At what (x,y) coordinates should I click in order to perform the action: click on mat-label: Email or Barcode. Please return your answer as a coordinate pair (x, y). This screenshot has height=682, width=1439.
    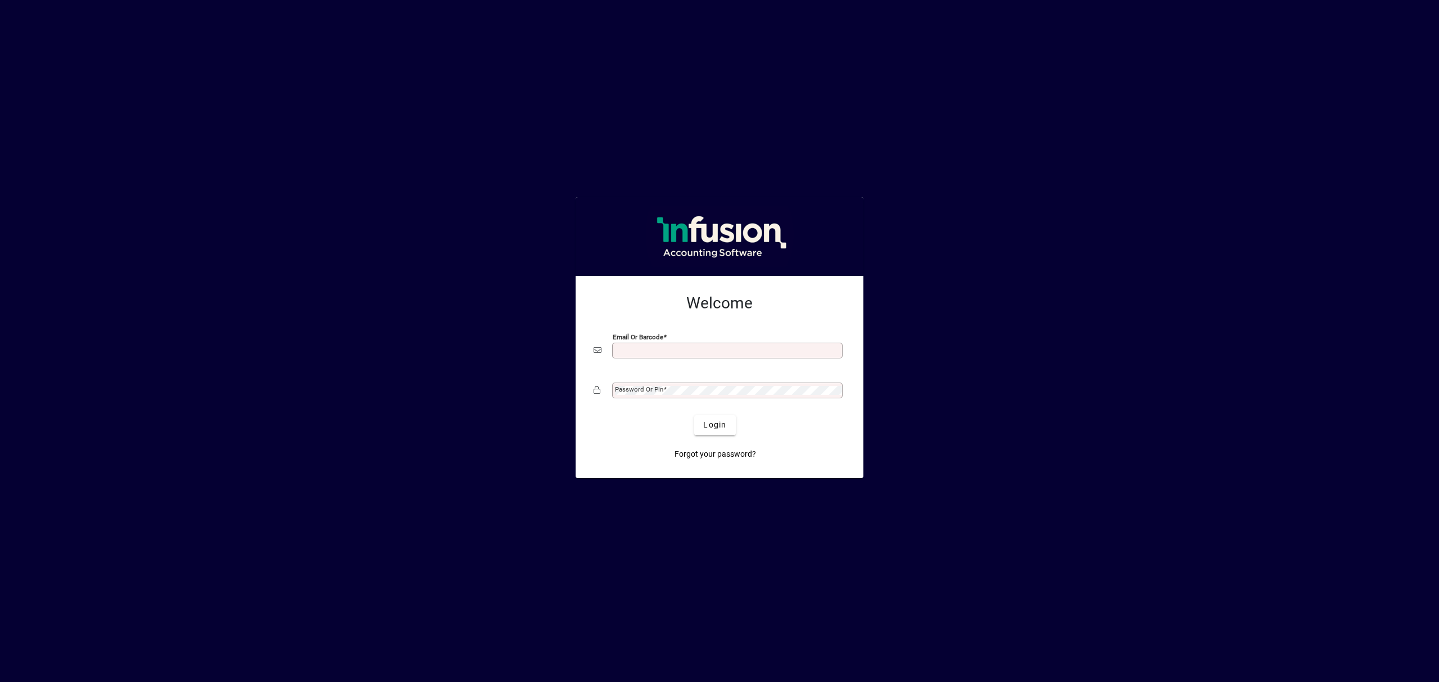
    Looking at the image, I should click on (638, 337).